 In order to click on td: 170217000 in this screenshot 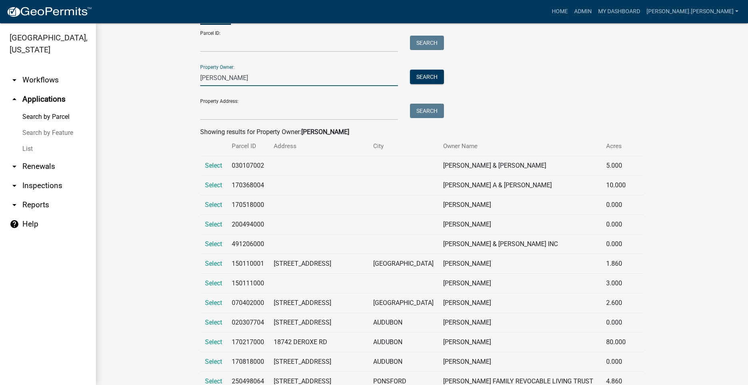, I will do `click(248, 342)`.